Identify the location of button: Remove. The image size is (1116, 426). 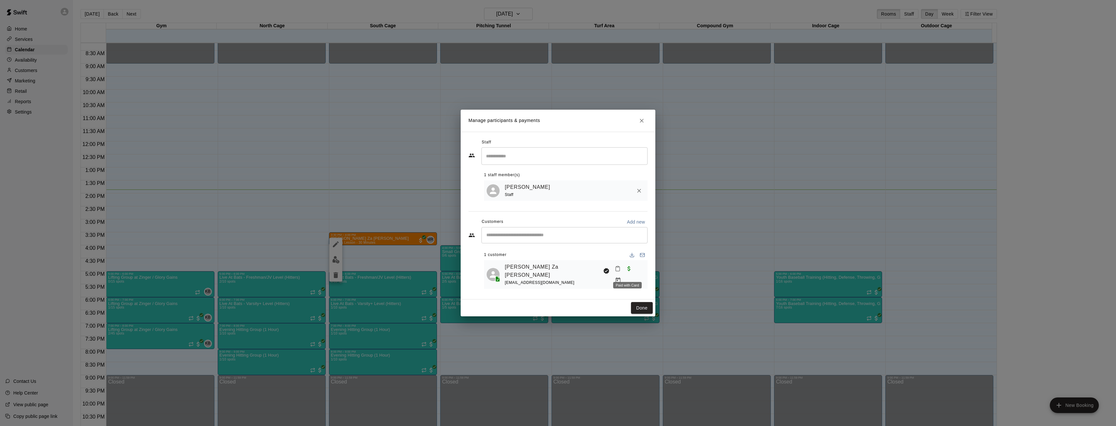
(639, 191).